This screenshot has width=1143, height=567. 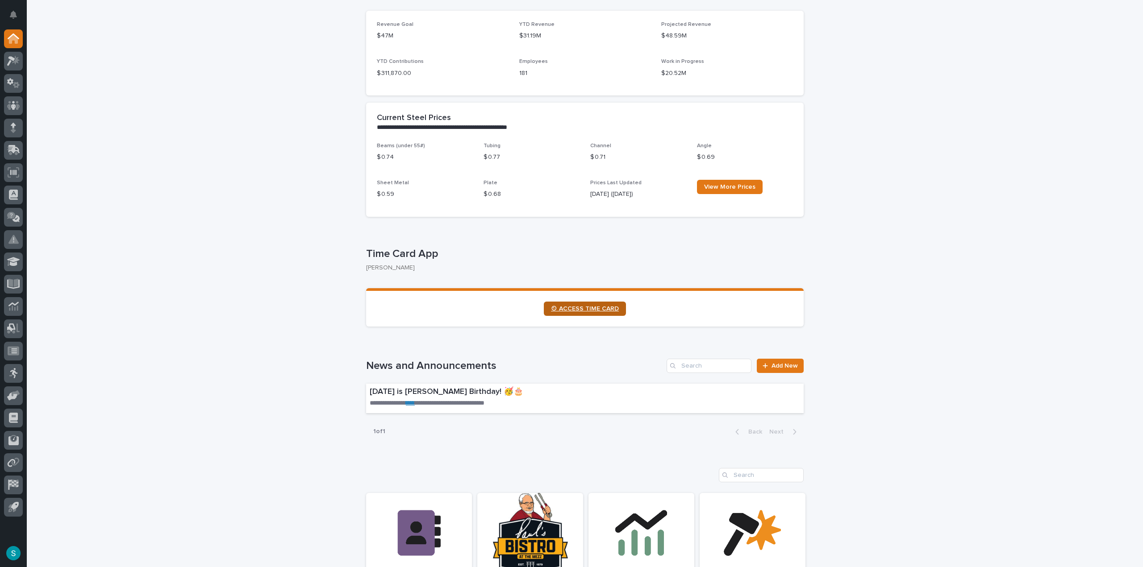 What do you see at coordinates (425, 157) in the screenshot?
I see `p: $ 0.74` at bounding box center [425, 157].